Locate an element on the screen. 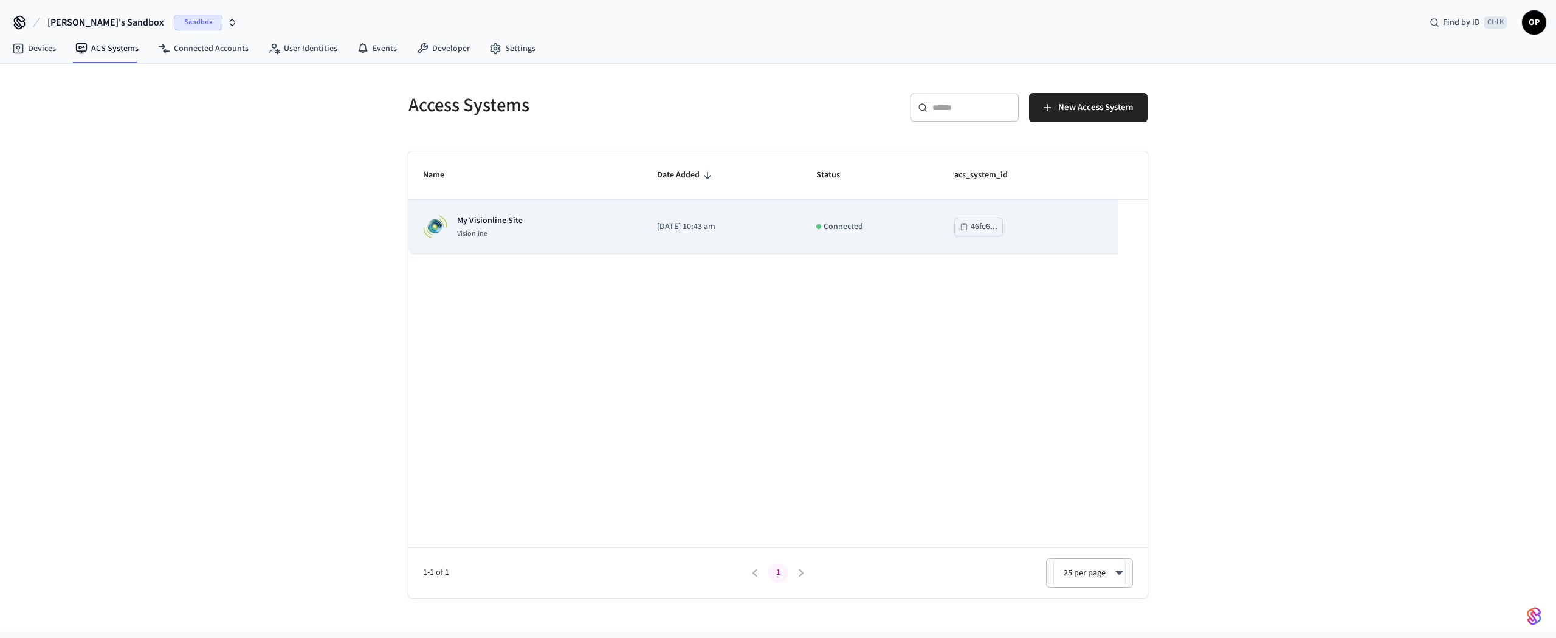 The image size is (1556, 638). button: New Access System is located at coordinates (1088, 108).